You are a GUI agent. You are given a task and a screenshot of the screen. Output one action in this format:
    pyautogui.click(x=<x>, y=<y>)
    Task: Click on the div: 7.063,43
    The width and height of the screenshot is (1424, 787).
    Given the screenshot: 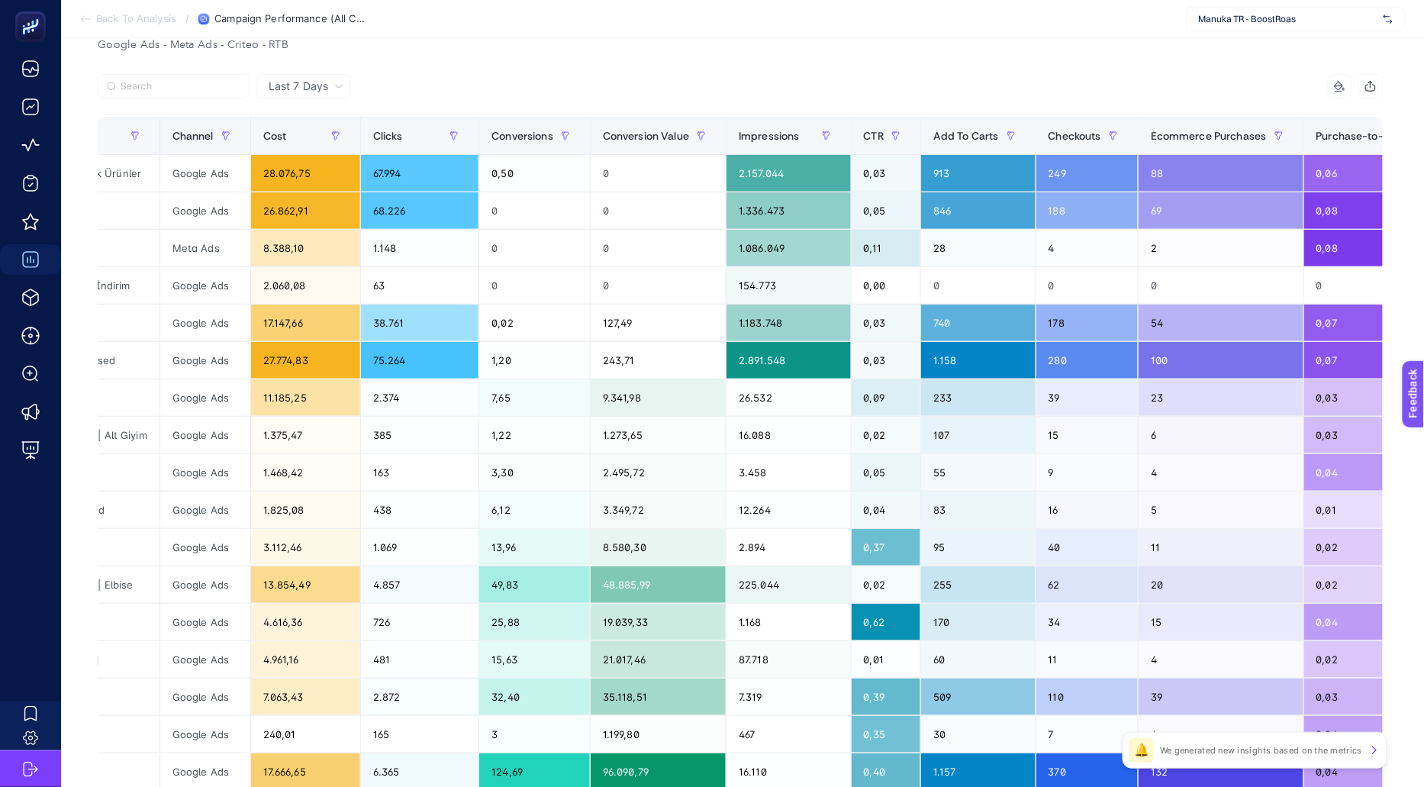 What is the action you would take?
    pyautogui.click(x=305, y=697)
    